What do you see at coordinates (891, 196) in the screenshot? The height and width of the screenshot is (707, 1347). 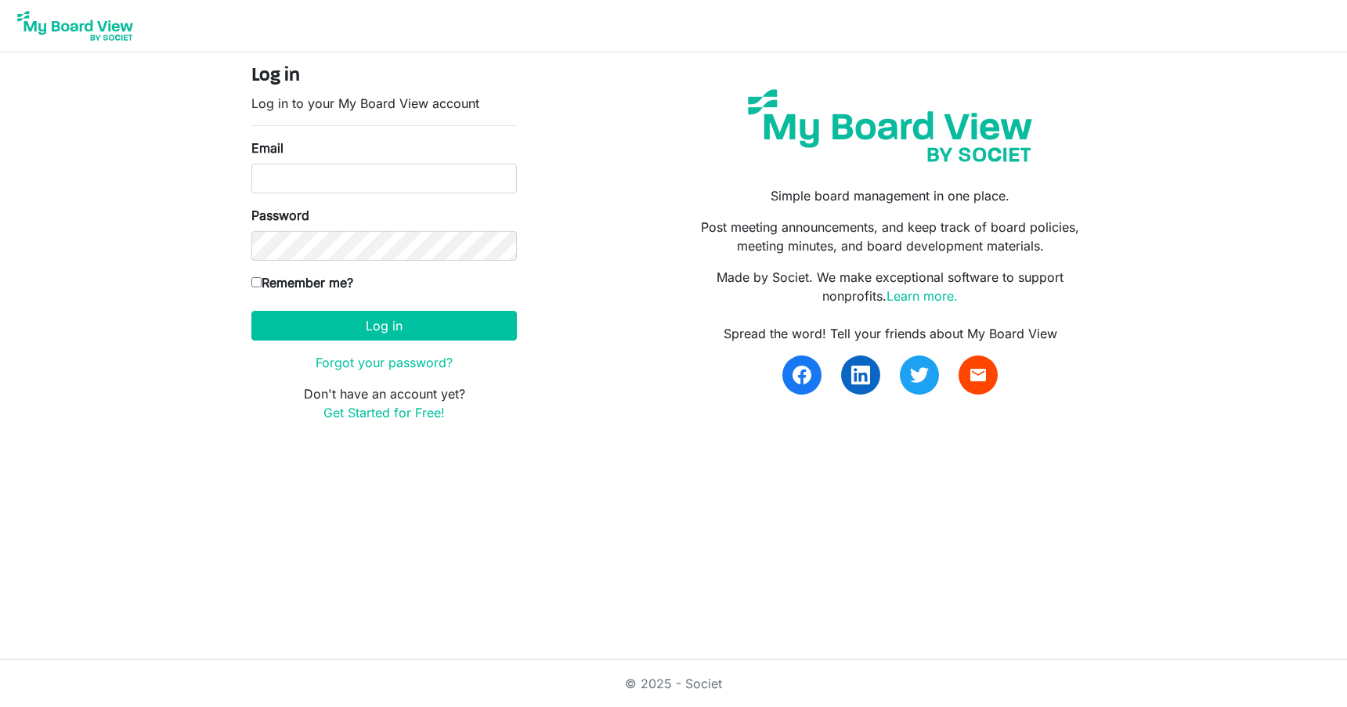 I see `p: Simple board management in one place.` at bounding box center [891, 196].